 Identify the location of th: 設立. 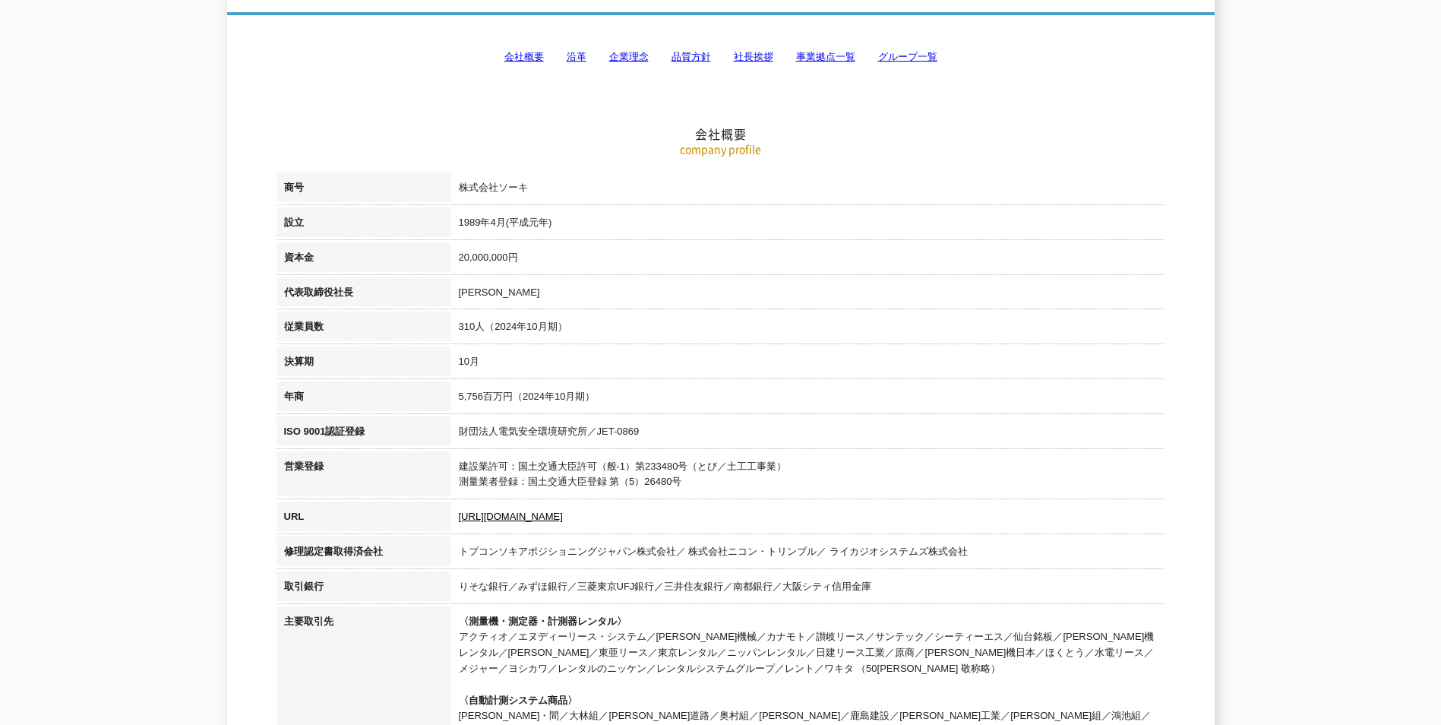
(364, 225).